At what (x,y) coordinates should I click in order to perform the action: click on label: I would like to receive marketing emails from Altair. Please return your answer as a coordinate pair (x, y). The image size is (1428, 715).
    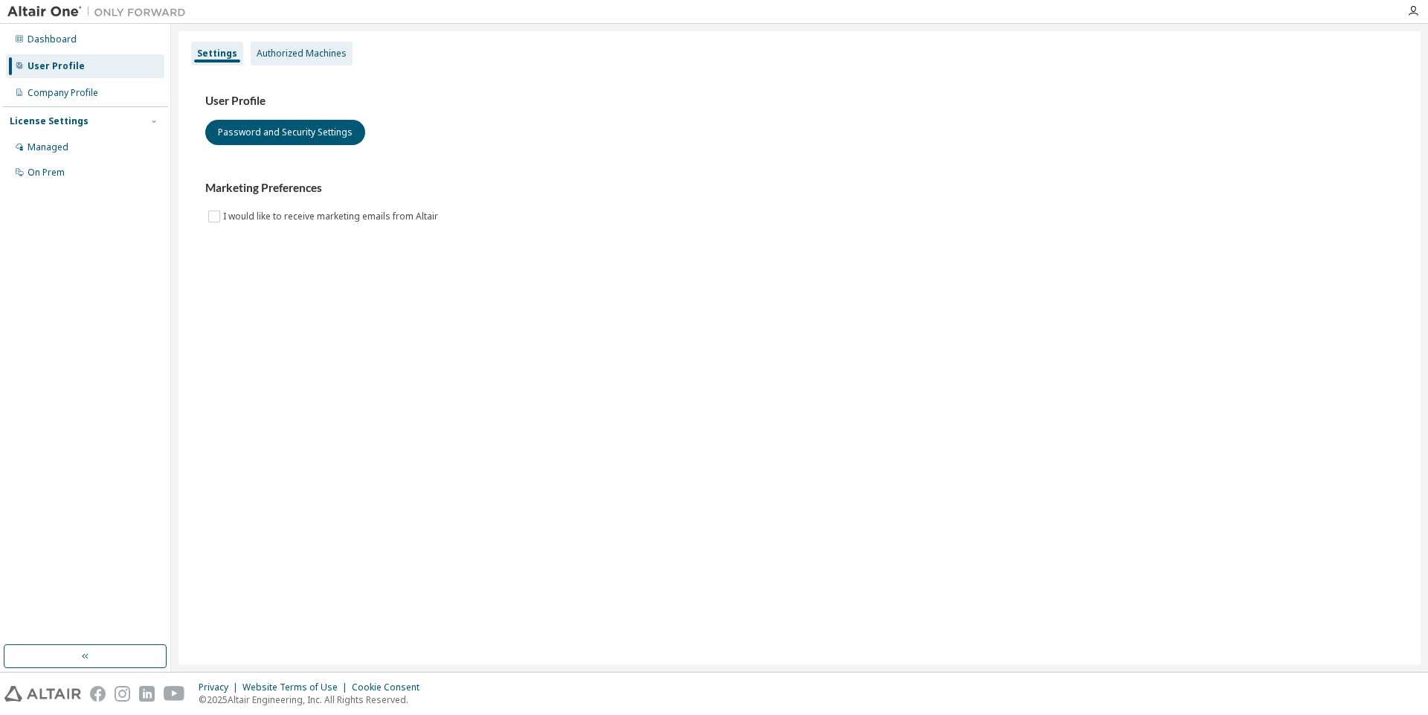
    Looking at the image, I should click on (332, 216).